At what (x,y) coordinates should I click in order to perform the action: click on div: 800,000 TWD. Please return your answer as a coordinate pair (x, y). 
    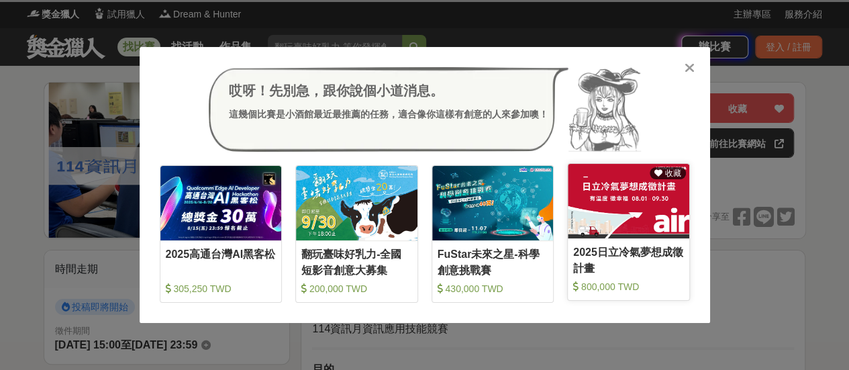
    Looking at the image, I should click on (628, 287).